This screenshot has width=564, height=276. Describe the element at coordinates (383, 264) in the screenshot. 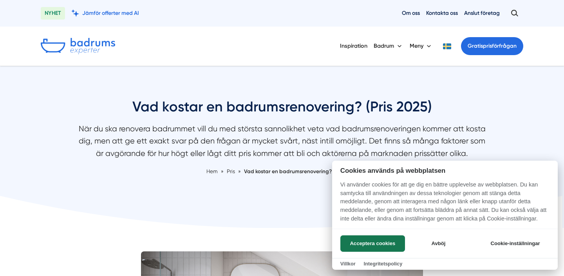

I see `a: Integritetspolicy` at that location.